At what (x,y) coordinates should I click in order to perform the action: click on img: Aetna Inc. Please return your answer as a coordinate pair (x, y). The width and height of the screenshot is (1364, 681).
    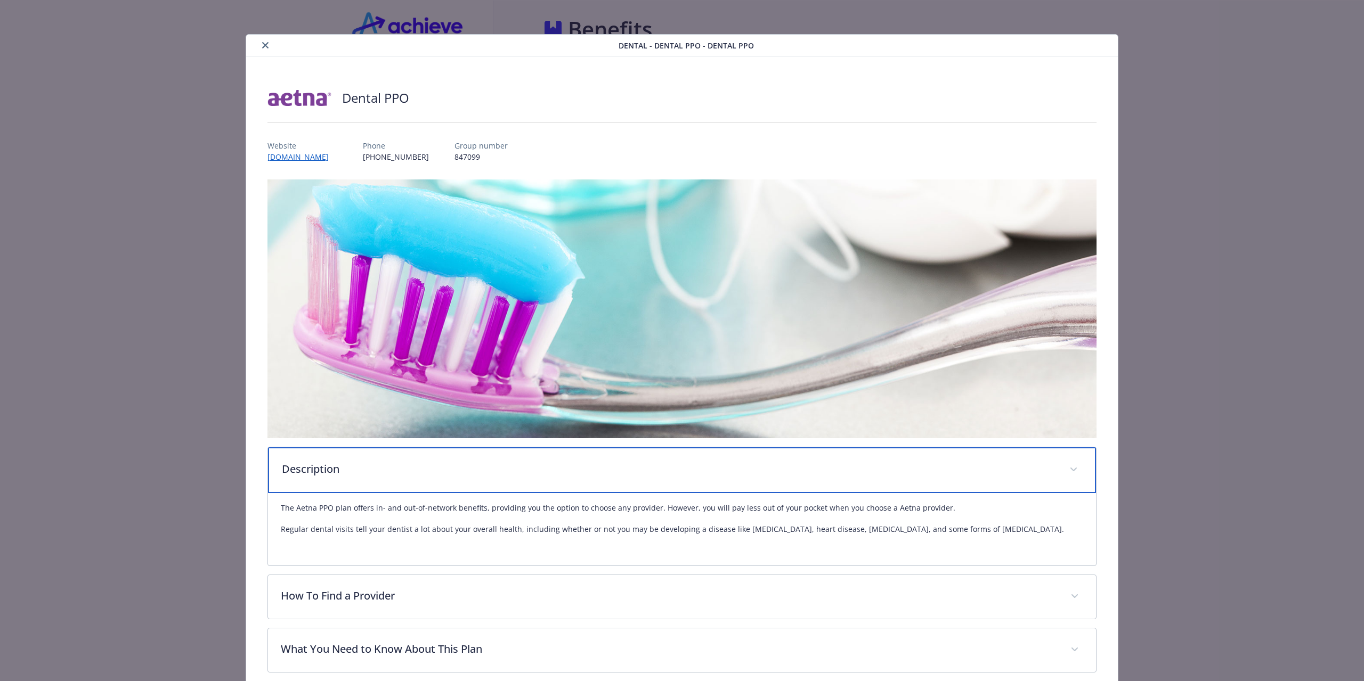
    Looking at the image, I should click on (299, 98).